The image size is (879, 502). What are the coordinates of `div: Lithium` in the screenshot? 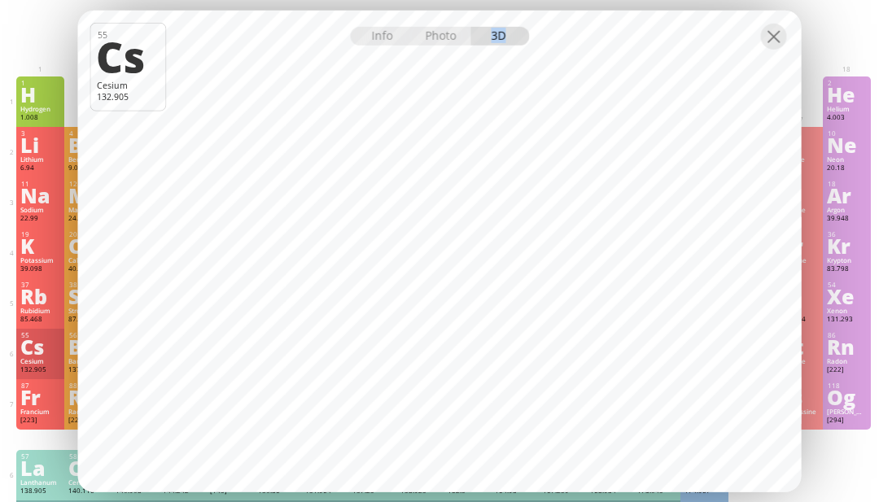 It's located at (40, 159).